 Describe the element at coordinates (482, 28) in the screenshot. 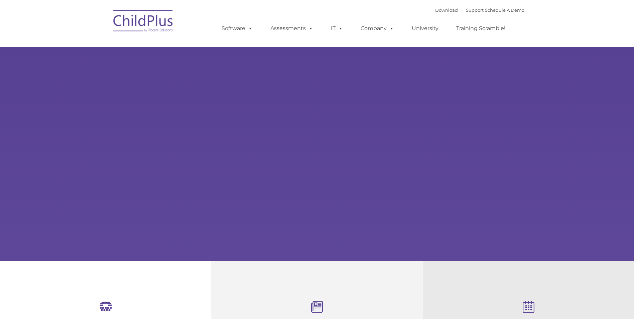

I see `a: Training Scramble!!` at that location.